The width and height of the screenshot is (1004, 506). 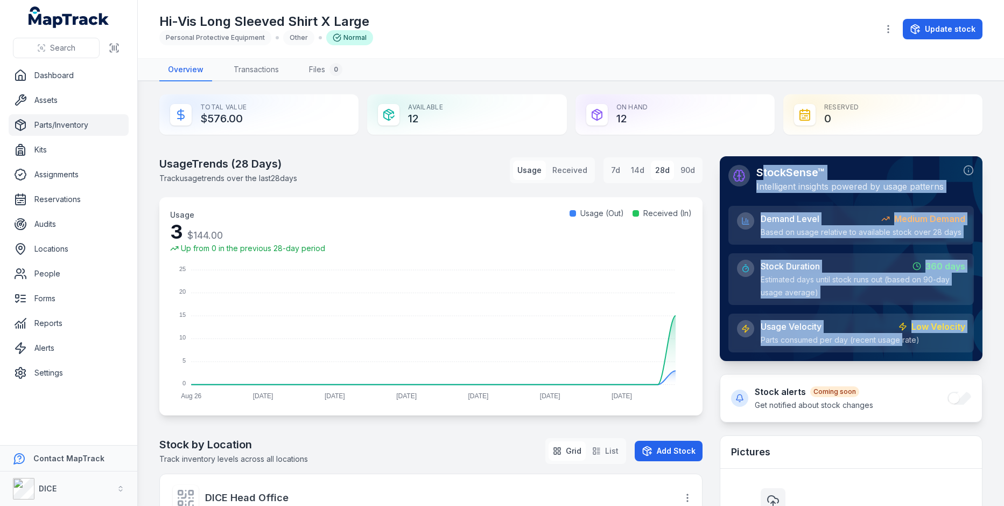 I want to click on span: Personal Protective Equipment, so click(x=215, y=37).